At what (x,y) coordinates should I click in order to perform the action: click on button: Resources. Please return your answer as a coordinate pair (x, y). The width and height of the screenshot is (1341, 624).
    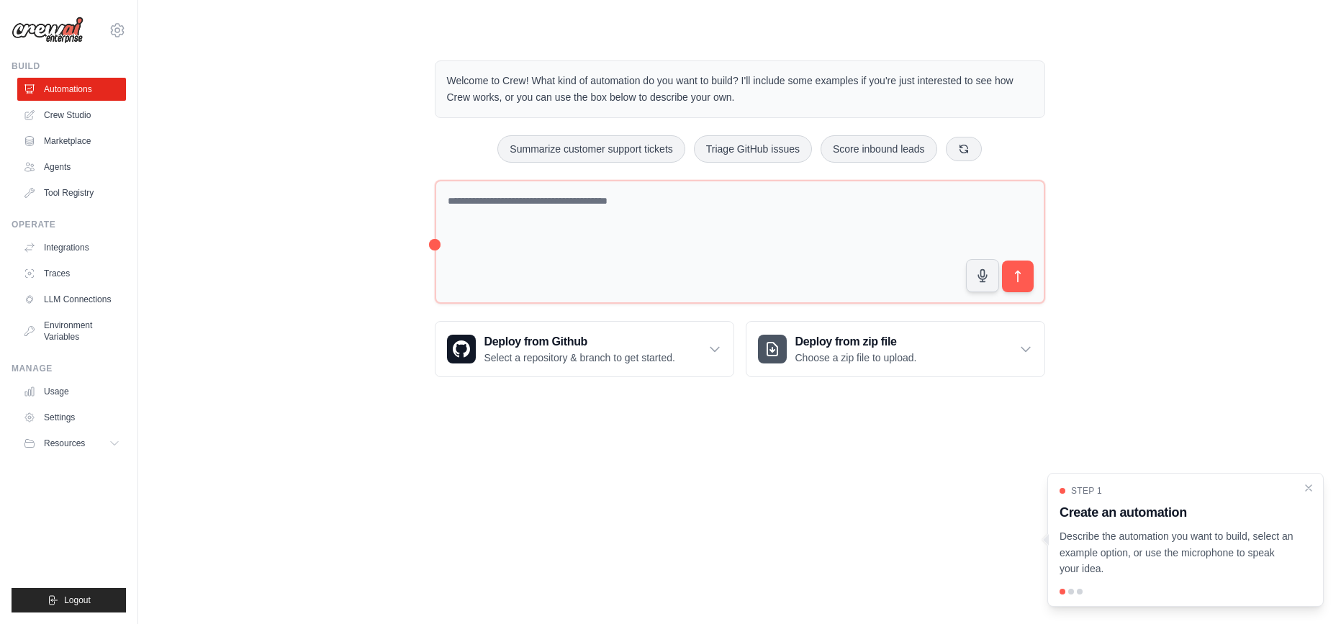
    Looking at the image, I should click on (71, 443).